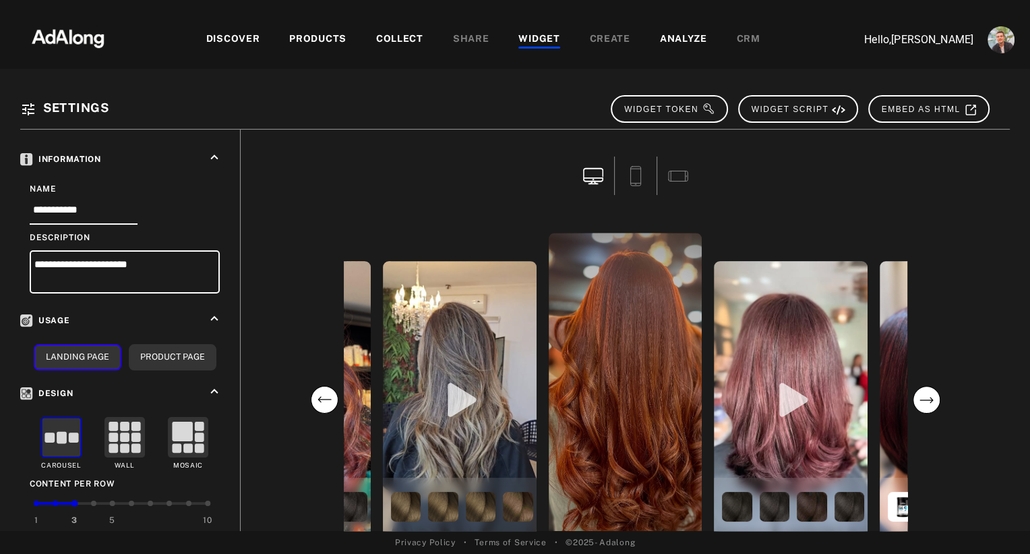 The height and width of the screenshot is (554, 1030). What do you see at coordinates (125, 189) in the screenshot?
I see `div: Name` at bounding box center [125, 189].